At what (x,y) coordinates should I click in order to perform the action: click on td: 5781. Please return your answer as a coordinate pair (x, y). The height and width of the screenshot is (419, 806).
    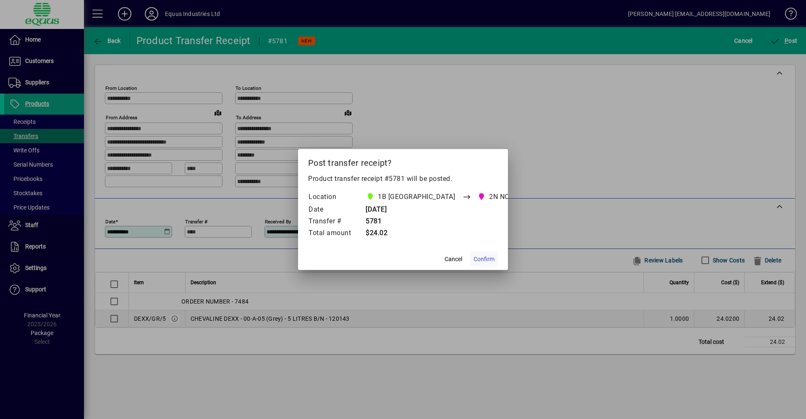
    Looking at the image, I should click on (455, 222).